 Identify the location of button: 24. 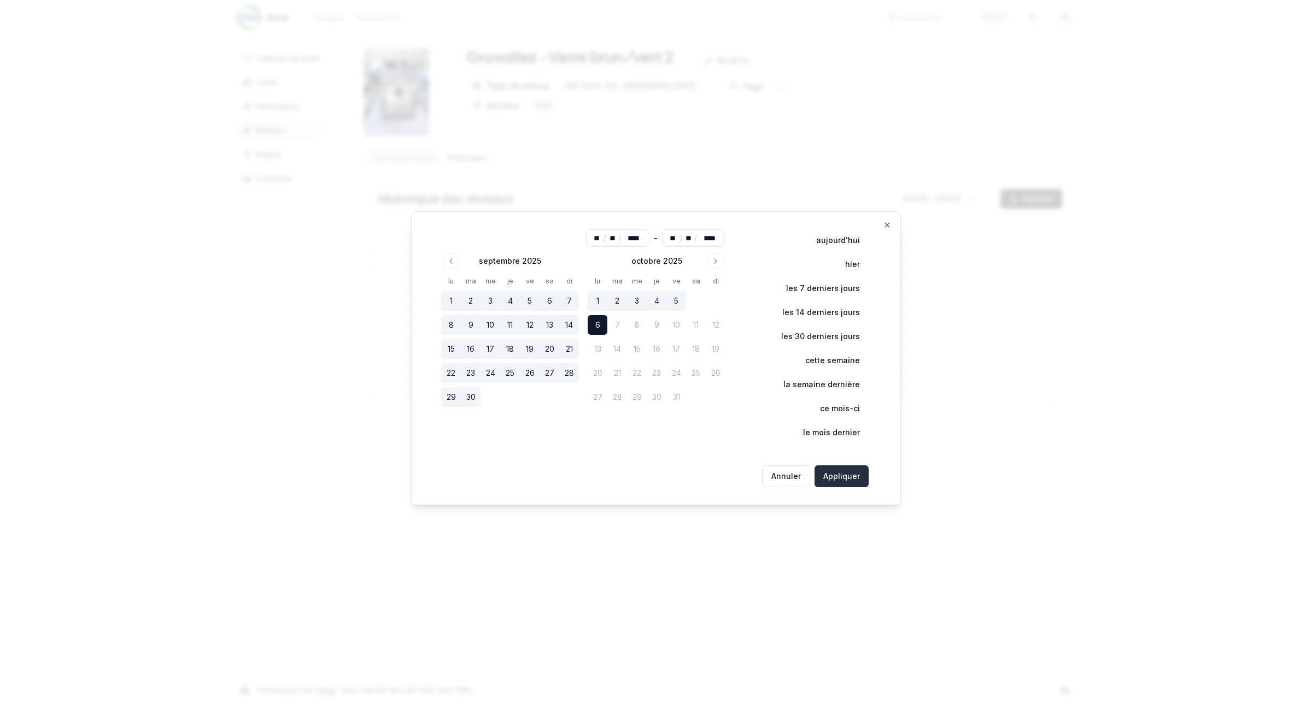
(490, 373).